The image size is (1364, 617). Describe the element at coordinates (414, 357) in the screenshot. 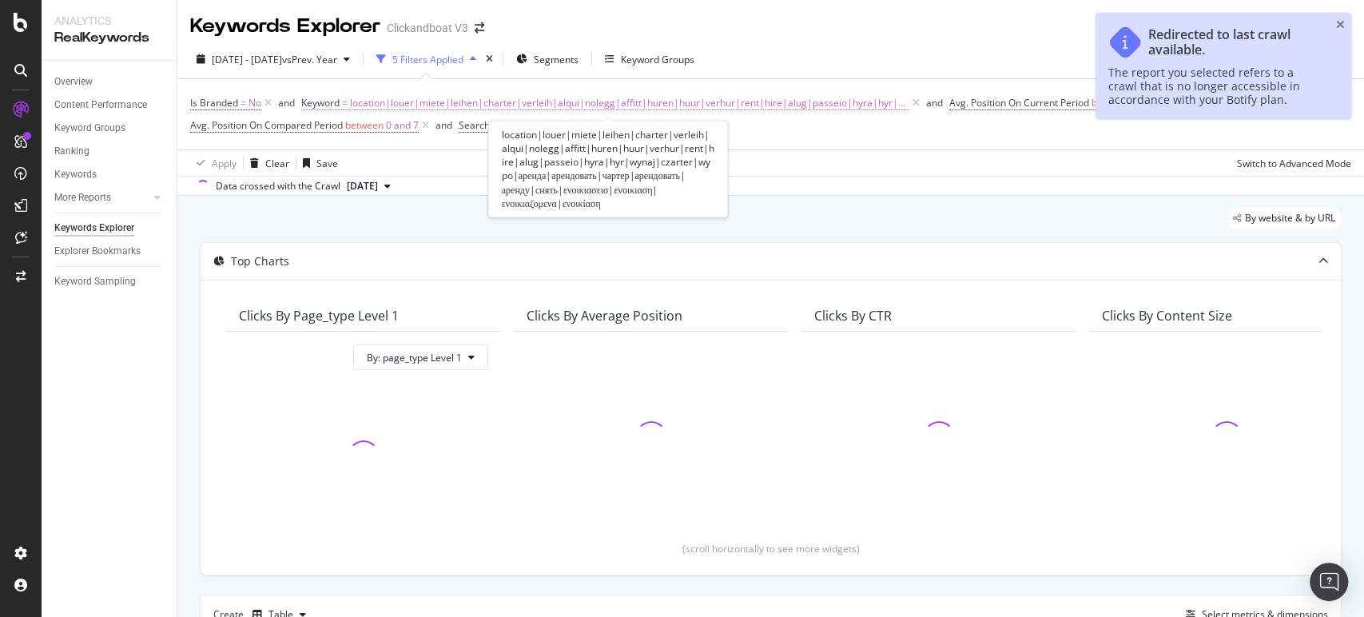

I see `span: By: page_type Level 1` at that location.